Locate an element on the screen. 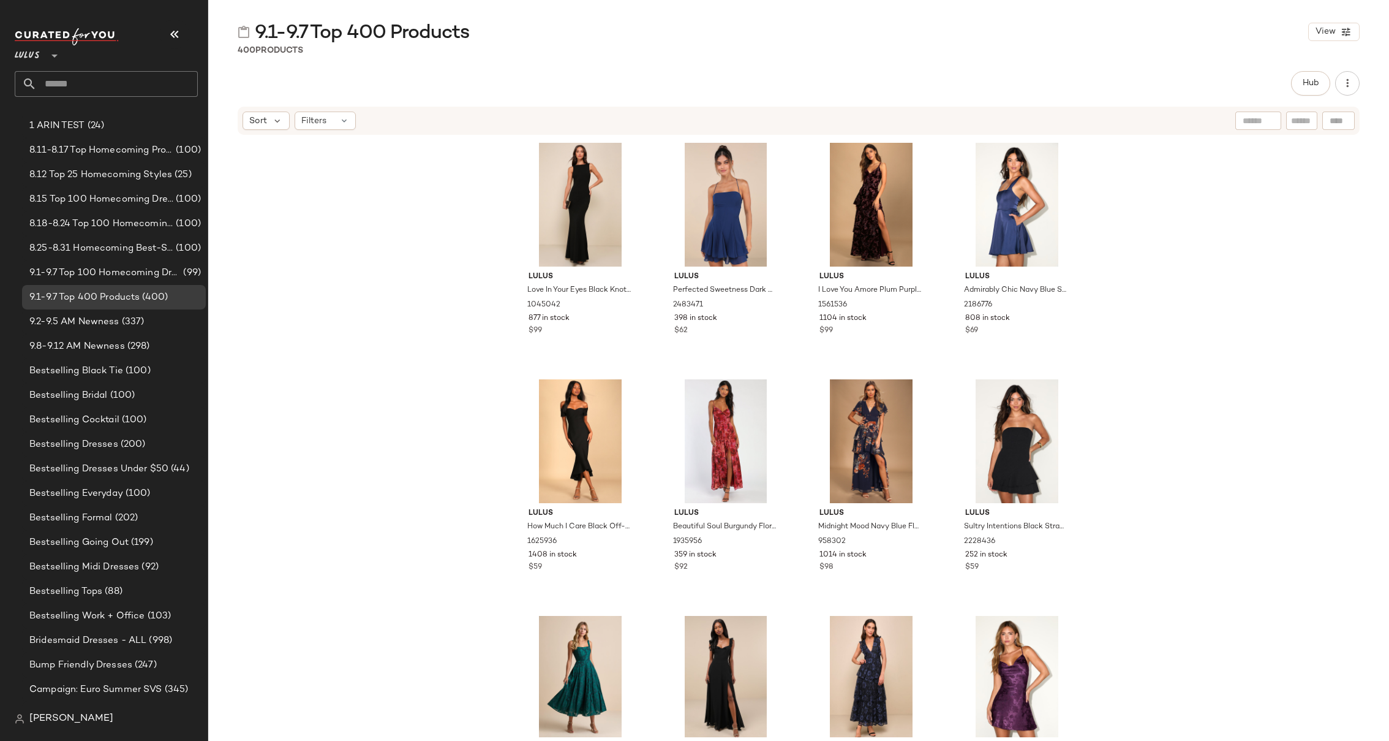 The image size is (1389, 741). span: Bestselling Bridal is located at coordinates (69, 395).